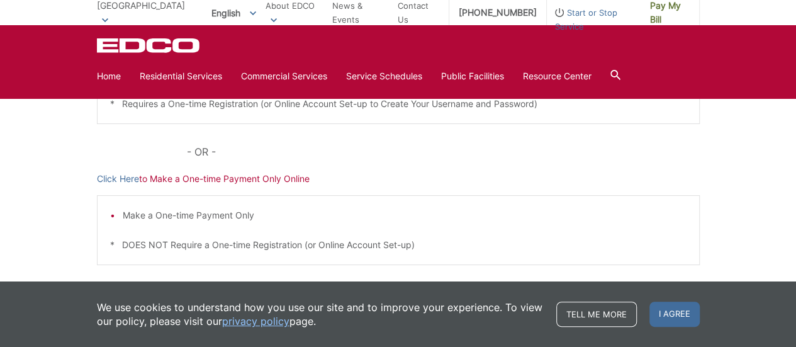 This screenshot has width=796, height=347. What do you see at coordinates (405, 215) in the screenshot?
I see `li: Make a One-time Payment Only` at bounding box center [405, 215].